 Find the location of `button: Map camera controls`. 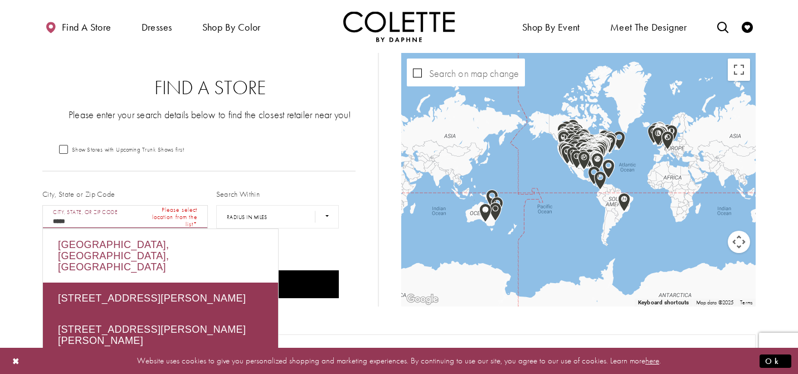

button: Map camera controls is located at coordinates (739, 242).